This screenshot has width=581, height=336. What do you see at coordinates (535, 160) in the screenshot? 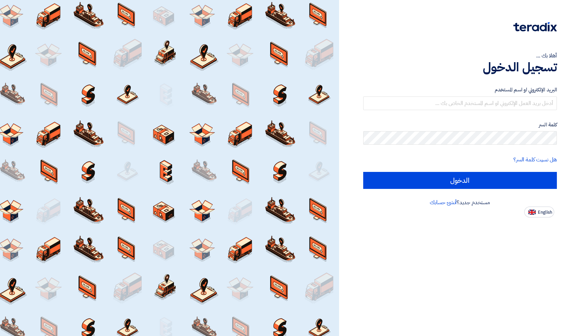
I see `a: هل نسيت كلمة السر؟` at bounding box center [535, 160].